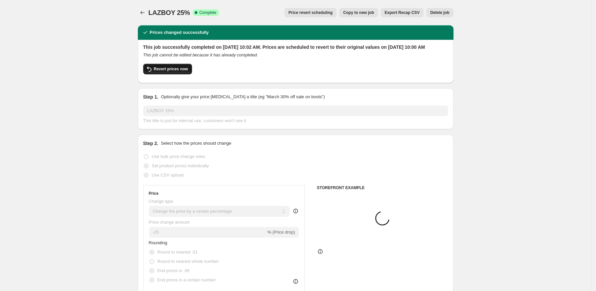  Describe the element at coordinates (151, 97) in the screenshot. I see `h2: Step 1.` at that location.